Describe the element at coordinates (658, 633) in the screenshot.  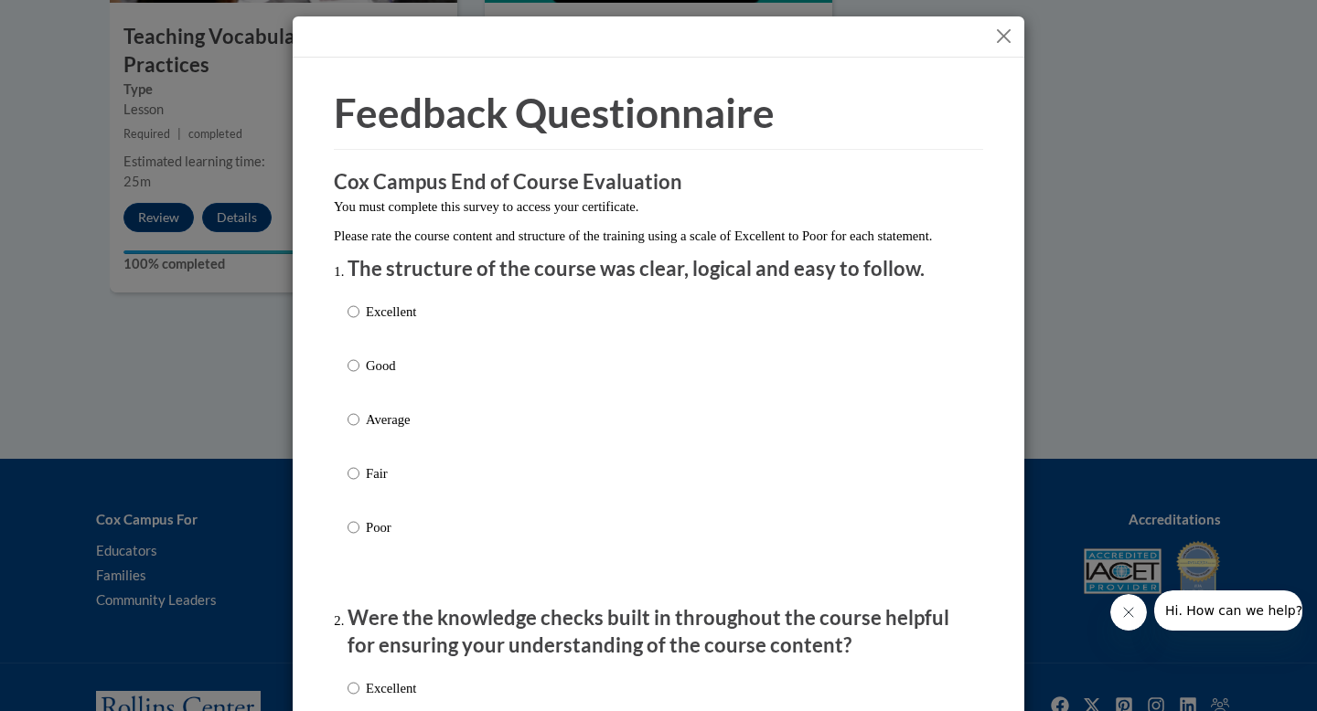
I see `p: Were the knowledge checks built in throughout the course helpful for ensuring your understanding ...` at that location.